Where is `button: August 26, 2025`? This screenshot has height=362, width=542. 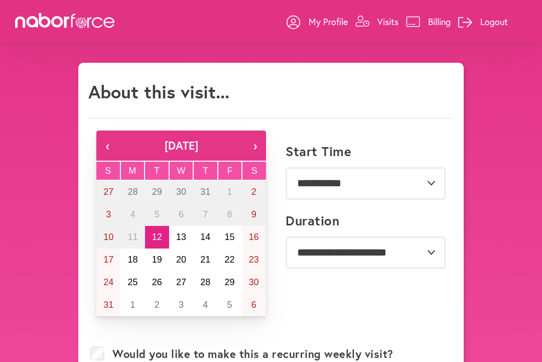 button: August 26, 2025 is located at coordinates (157, 282).